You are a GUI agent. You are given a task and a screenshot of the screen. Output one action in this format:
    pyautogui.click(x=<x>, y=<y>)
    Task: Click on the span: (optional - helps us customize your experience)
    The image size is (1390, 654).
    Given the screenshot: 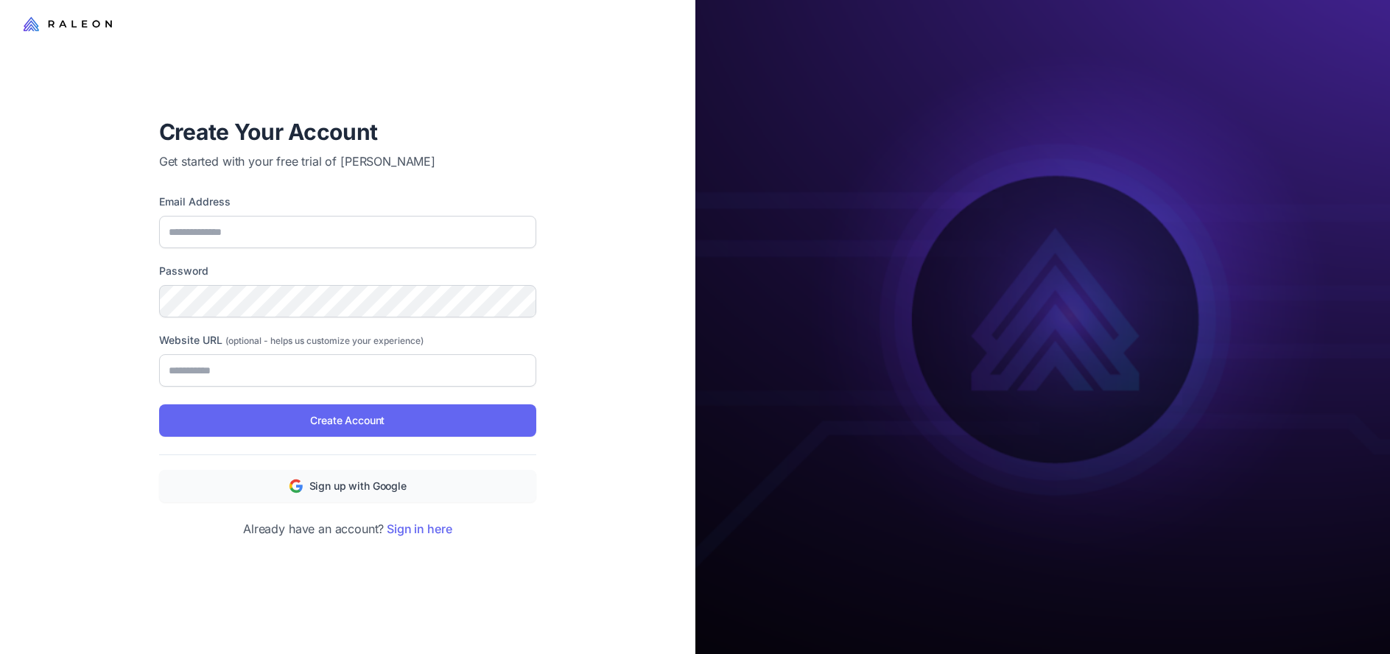 What is the action you would take?
    pyautogui.click(x=324, y=340)
    